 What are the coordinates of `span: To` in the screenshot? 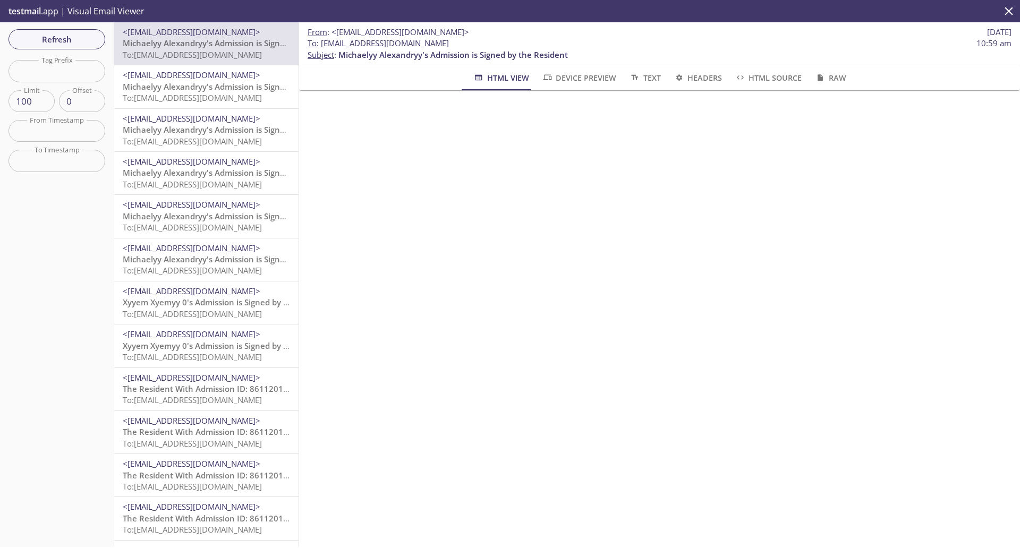 It's located at (312, 43).